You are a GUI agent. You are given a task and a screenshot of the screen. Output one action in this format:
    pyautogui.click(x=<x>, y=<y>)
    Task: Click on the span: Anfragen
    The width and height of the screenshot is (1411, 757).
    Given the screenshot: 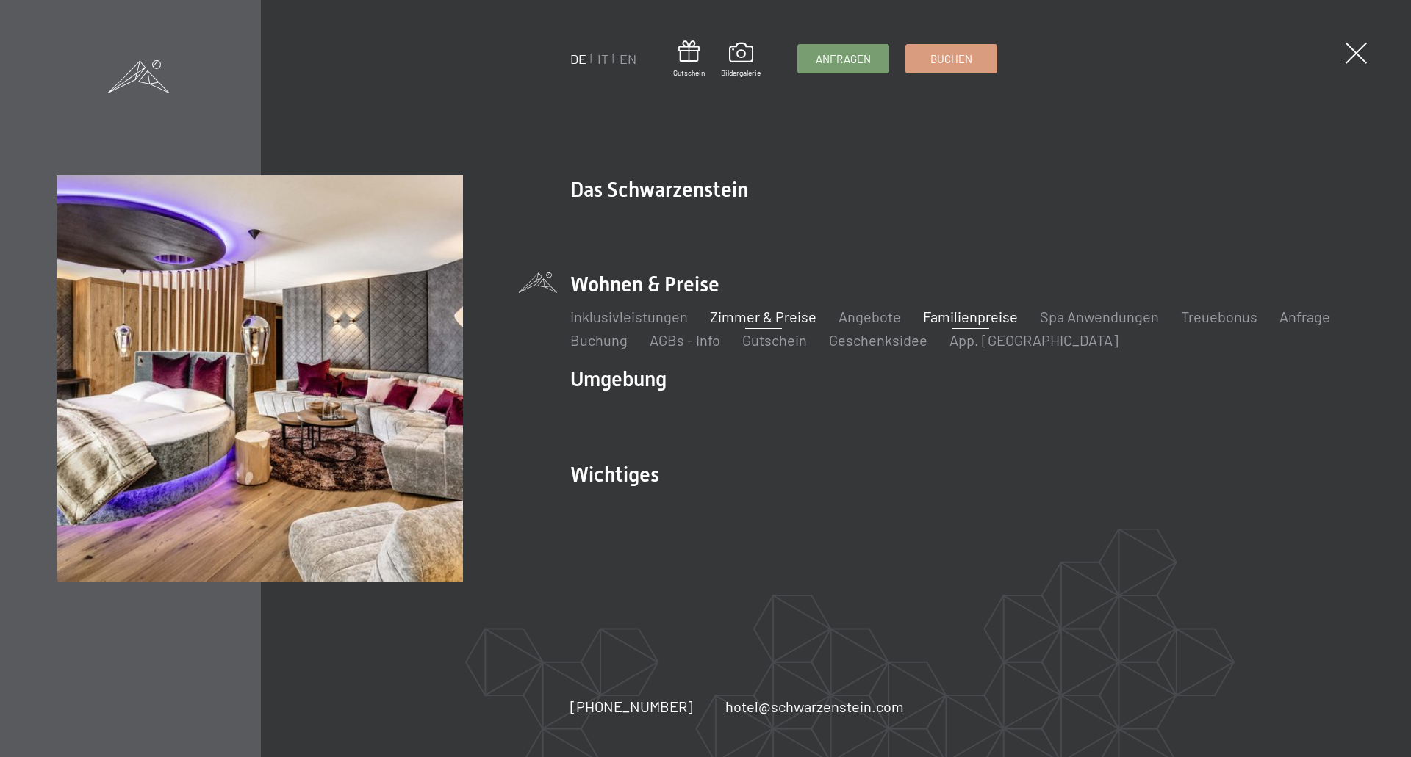 What is the action you would take?
    pyautogui.click(x=843, y=59)
    